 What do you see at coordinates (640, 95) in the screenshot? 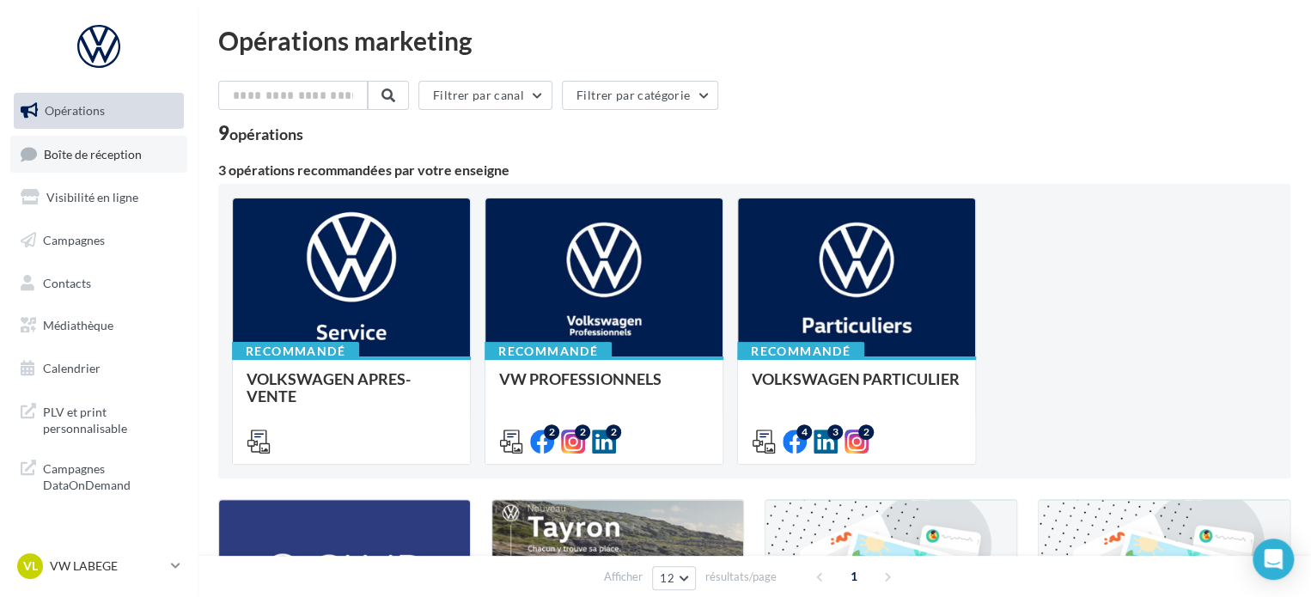
I see `button: Filtrer par catégorie` at bounding box center [640, 95].